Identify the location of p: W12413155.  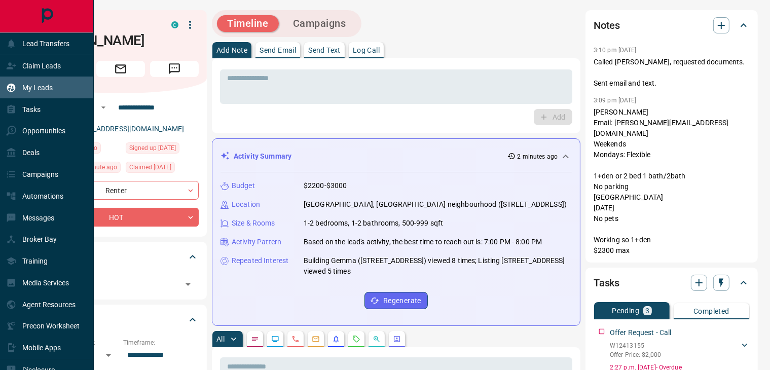
(635, 346).